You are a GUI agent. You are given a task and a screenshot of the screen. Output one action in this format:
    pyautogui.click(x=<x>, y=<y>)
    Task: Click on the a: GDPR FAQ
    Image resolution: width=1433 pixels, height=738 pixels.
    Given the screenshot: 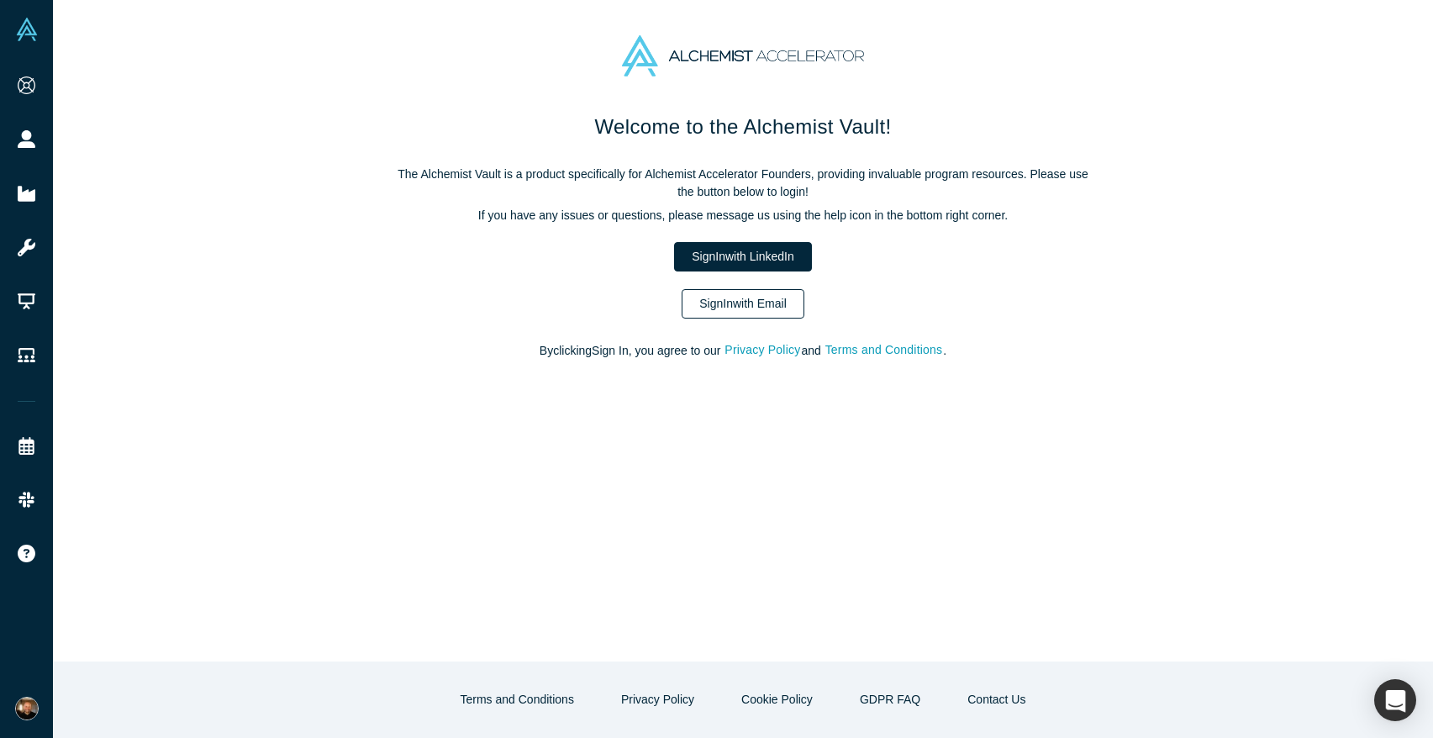 What is the action you would take?
    pyautogui.click(x=890, y=699)
    